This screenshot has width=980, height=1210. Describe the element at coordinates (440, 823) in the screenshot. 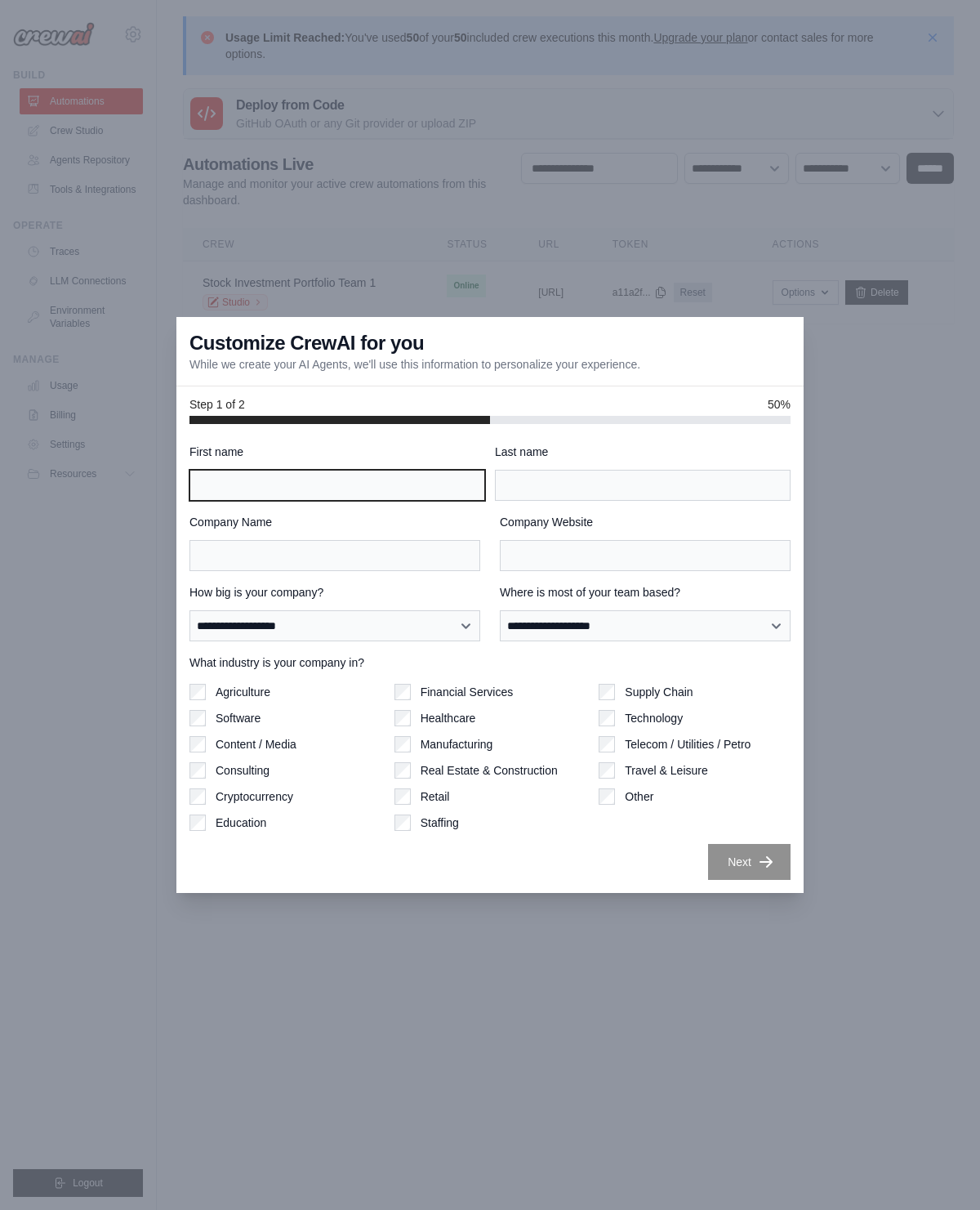

I see `label: Staffing` at that location.